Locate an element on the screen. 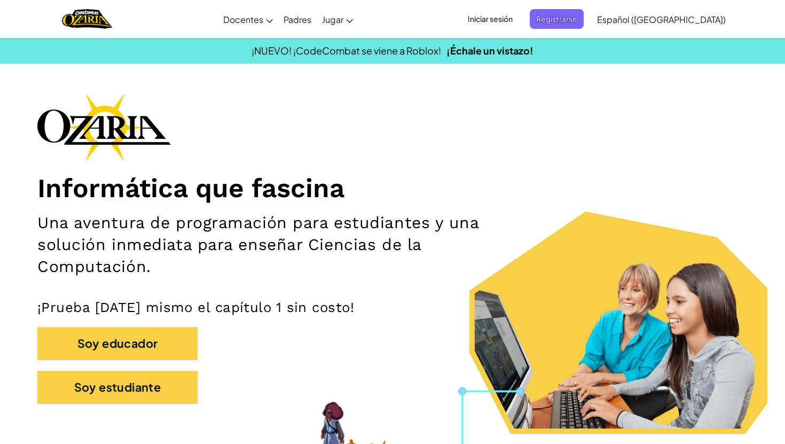 The image size is (785, 444). a: Padres is located at coordinates (297, 19).